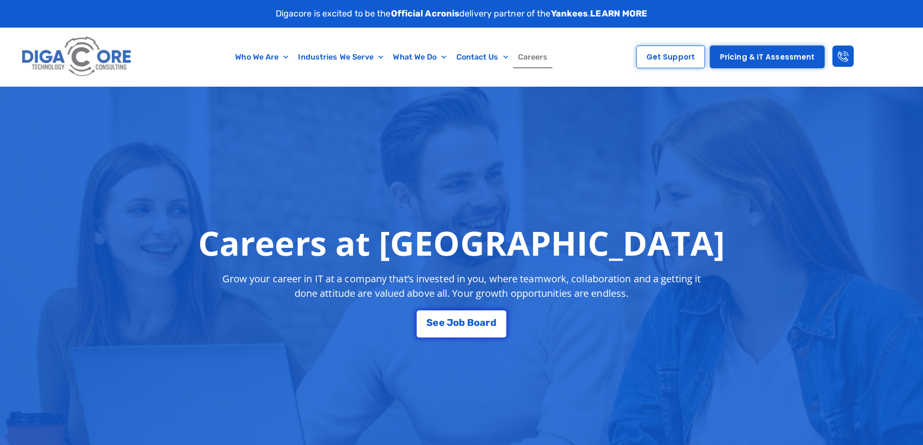 Image resolution: width=923 pixels, height=445 pixels. Describe the element at coordinates (619, 14) in the screenshot. I see `a: LEARN MORE` at that location.